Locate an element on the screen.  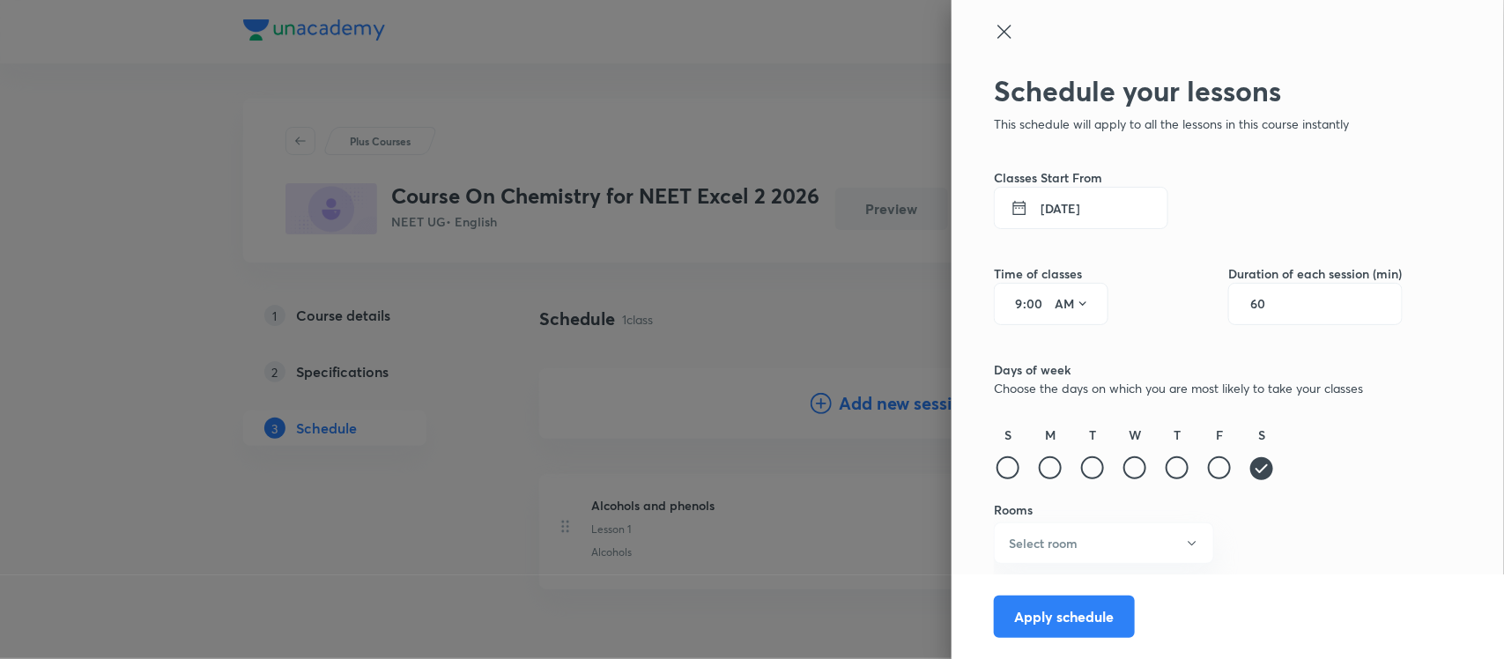
h6: Classes Start From is located at coordinates (1198, 177).